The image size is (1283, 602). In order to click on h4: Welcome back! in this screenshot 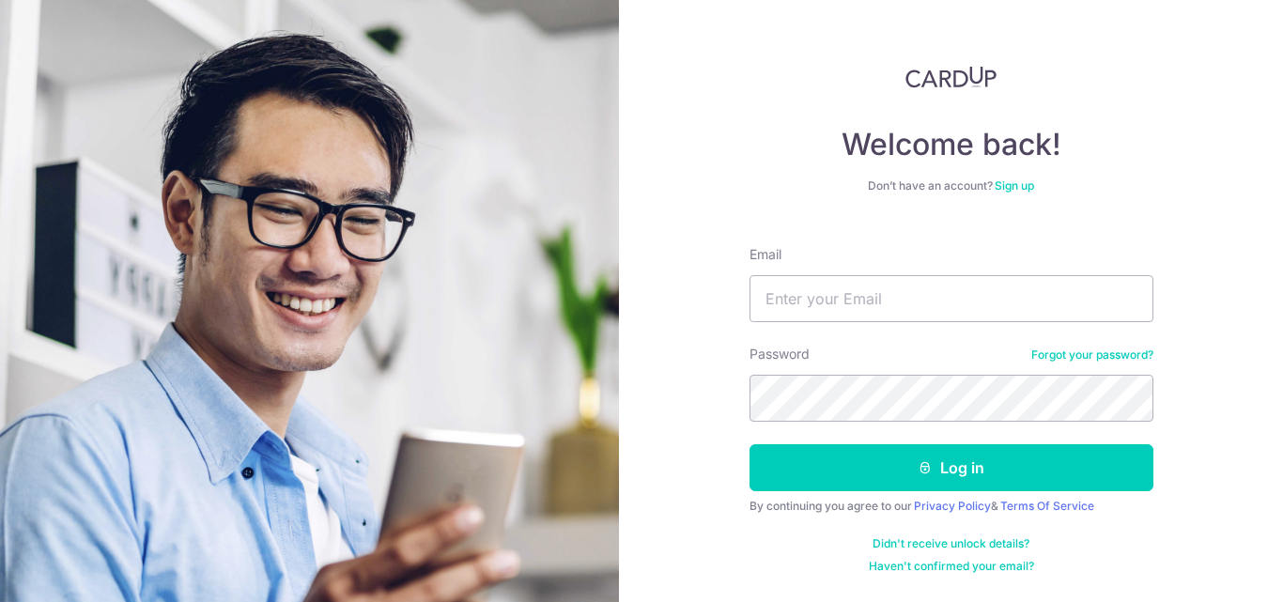, I will do `click(951, 145)`.